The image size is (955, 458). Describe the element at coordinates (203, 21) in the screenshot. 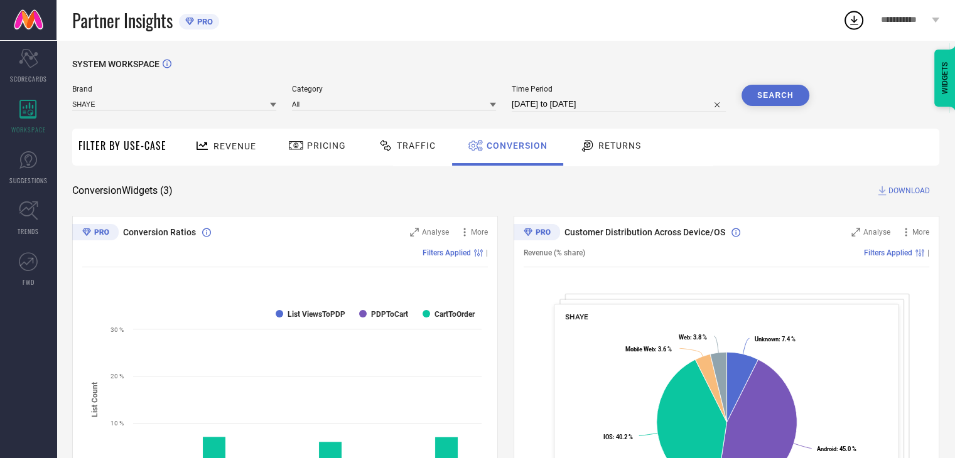

I see `span: PRO` at that location.